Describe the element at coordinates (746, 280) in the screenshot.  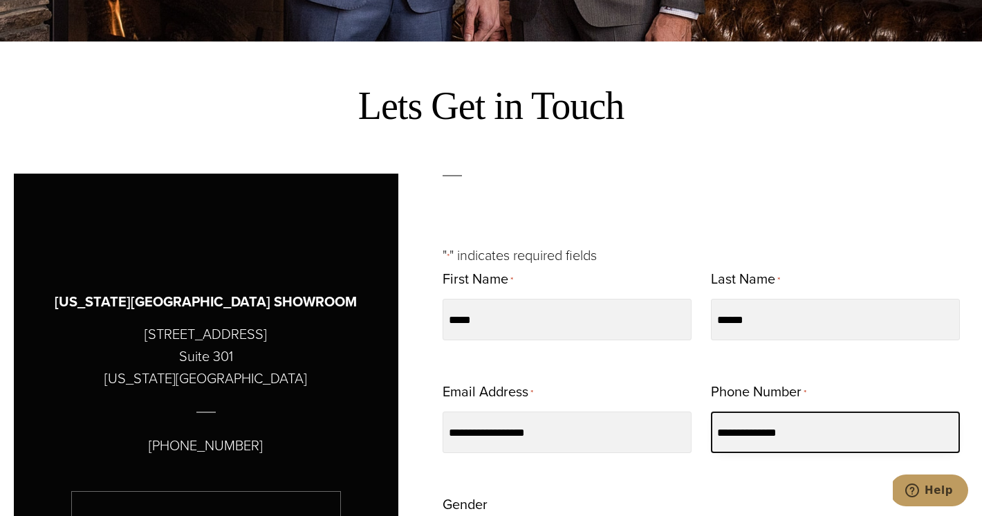
I see `label: Last Name` at that location.